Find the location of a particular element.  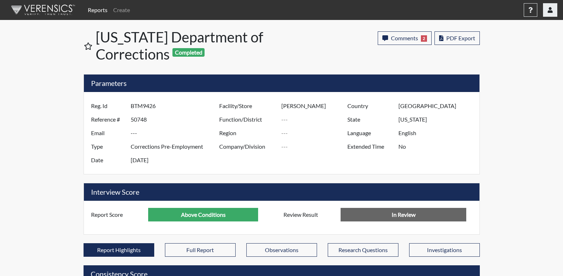

a: Create is located at coordinates (121, 10).